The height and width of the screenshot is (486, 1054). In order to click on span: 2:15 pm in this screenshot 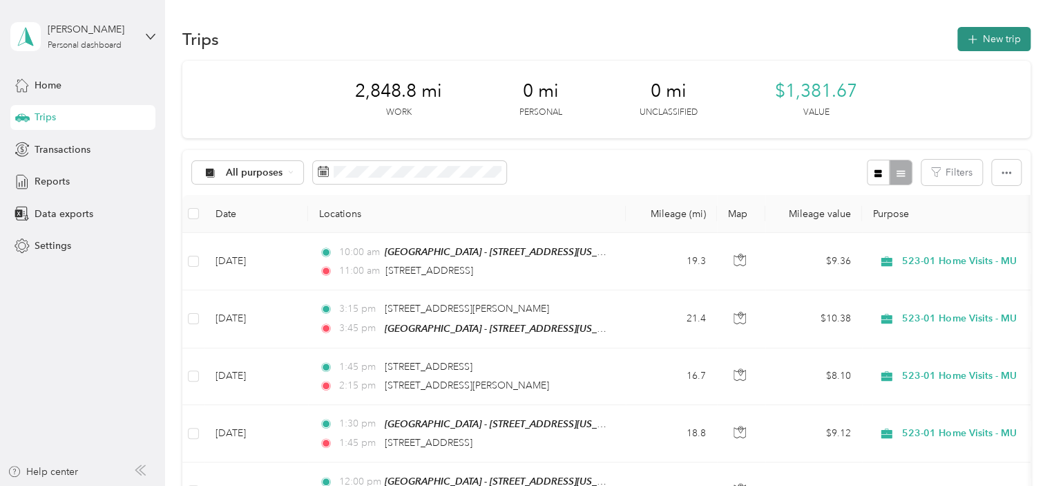, I will do `click(358, 385)`.